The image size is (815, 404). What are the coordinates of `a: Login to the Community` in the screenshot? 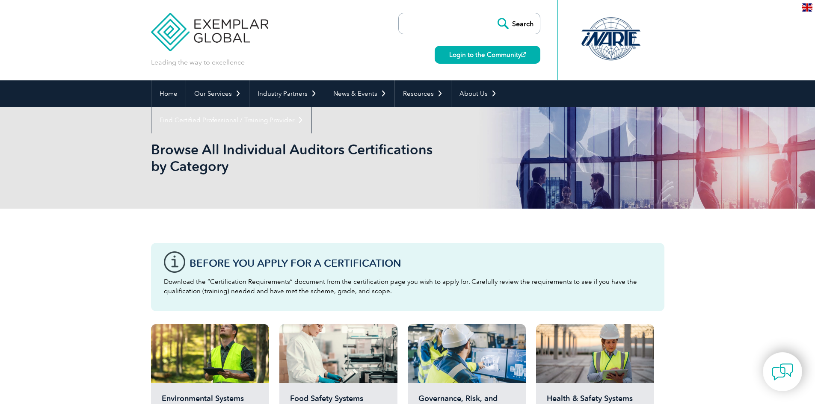 It's located at (487, 55).